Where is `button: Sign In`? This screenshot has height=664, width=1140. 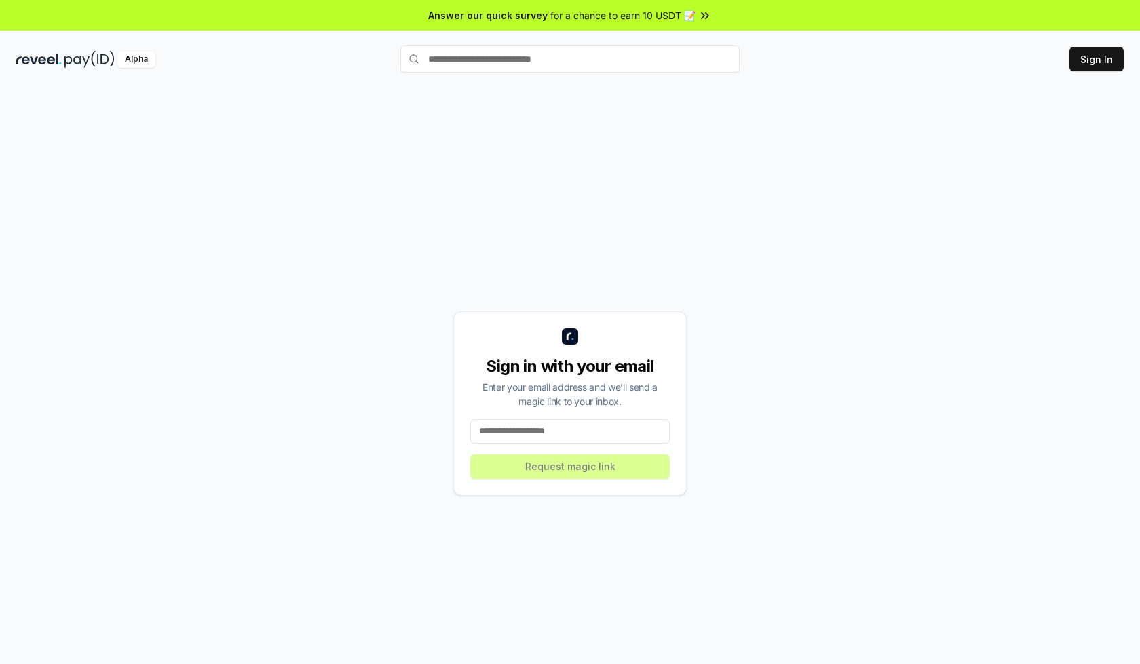 button: Sign In is located at coordinates (1096, 59).